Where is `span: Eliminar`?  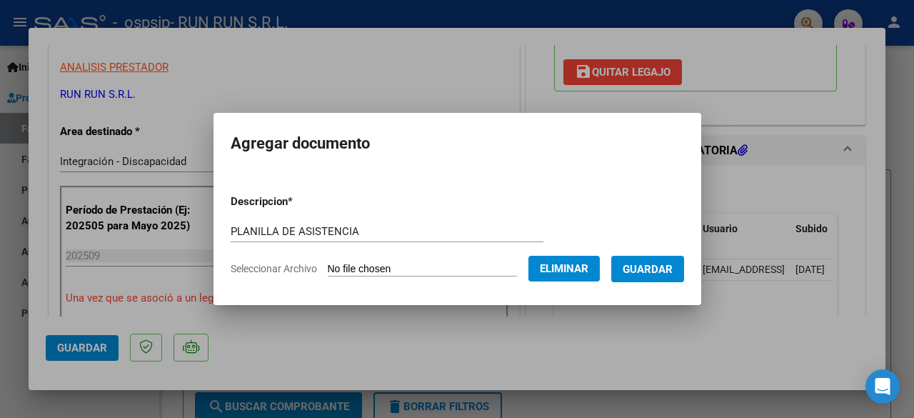 span: Eliminar is located at coordinates (564, 269).